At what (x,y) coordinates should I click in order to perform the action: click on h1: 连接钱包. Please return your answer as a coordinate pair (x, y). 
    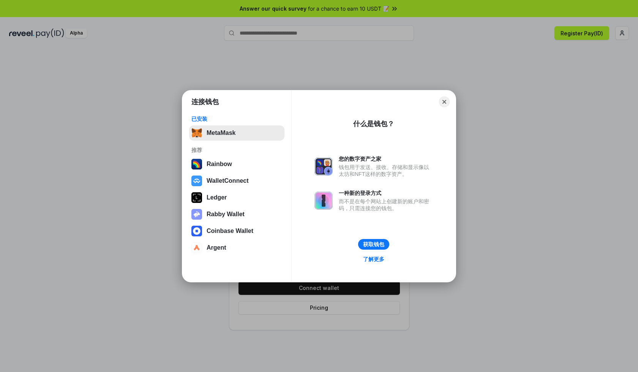
    Looking at the image, I should click on (205, 102).